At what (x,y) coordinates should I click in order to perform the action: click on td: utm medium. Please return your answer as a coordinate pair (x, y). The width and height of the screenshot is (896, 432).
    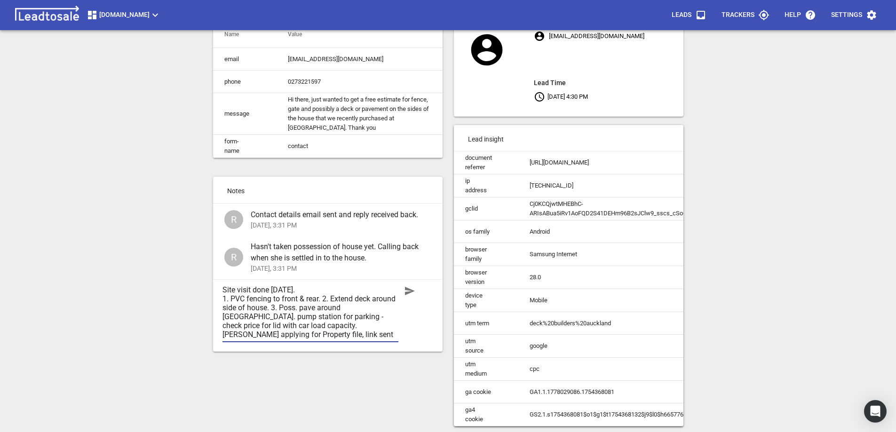
    Looking at the image, I should click on (486, 369).